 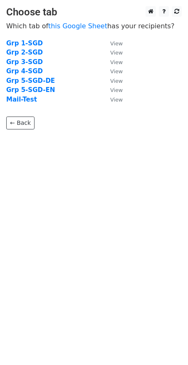 What do you see at coordinates (20, 123) in the screenshot?
I see `a: ← Back` at bounding box center [20, 123].